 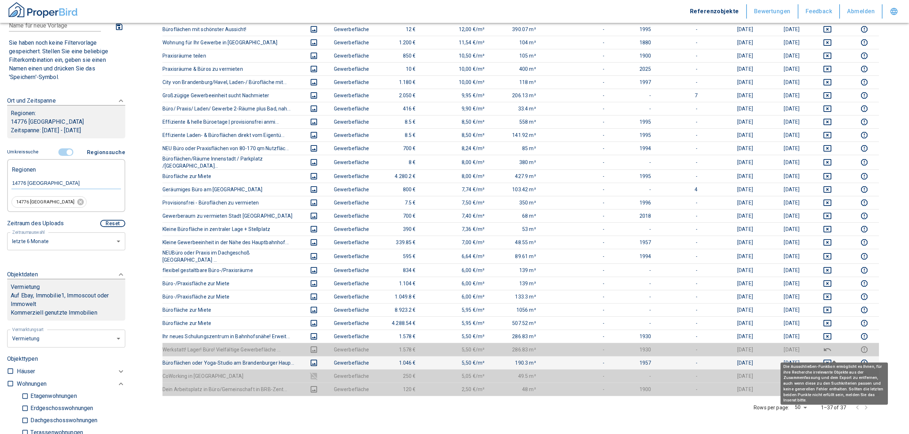 What do you see at coordinates (398, 42) in the screenshot?
I see `td: 1.200 €` at bounding box center [398, 42].